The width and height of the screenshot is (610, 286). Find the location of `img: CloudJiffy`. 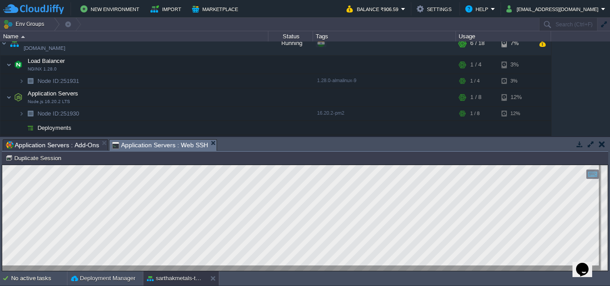

img: CloudJiffy is located at coordinates (33, 9).